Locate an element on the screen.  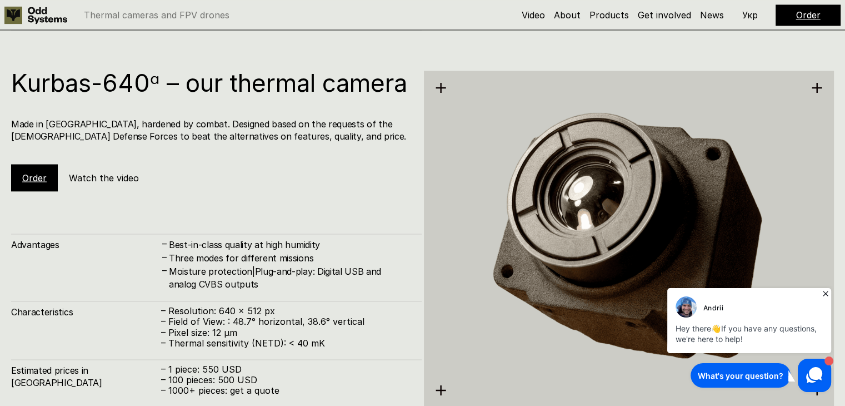
a: Get involved is located at coordinates (665, 15).